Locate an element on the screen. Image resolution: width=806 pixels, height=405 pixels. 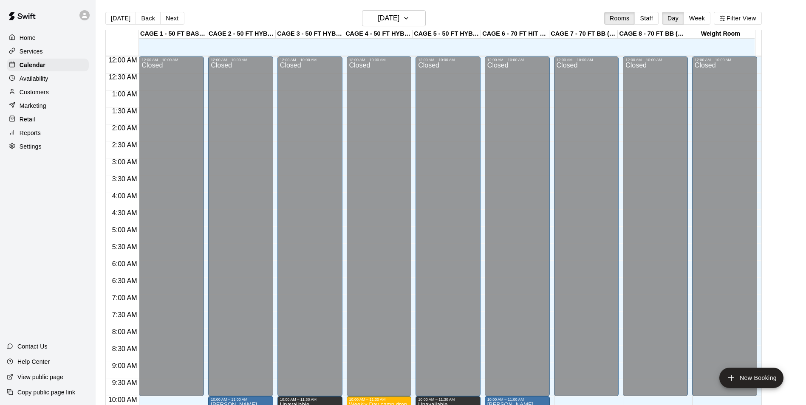
a: Services is located at coordinates (48, 51).